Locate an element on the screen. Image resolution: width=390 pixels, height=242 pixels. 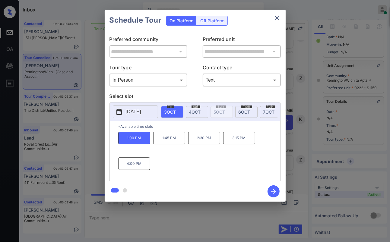
p: Select slot is located at coordinates (195, 97).